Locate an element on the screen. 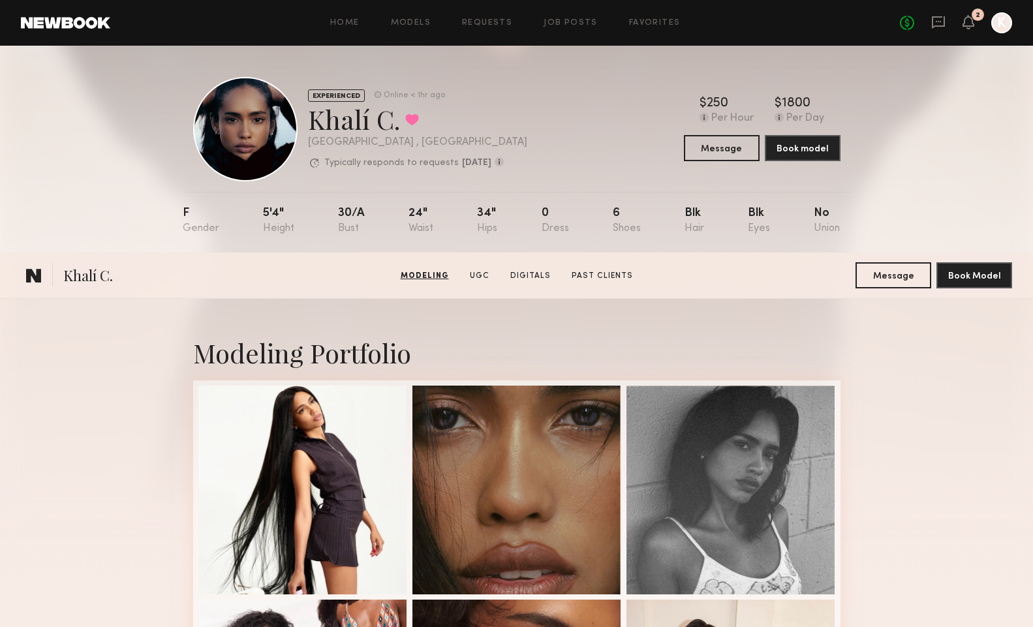 This screenshot has width=1033, height=627. a: Book model is located at coordinates (802, 148).